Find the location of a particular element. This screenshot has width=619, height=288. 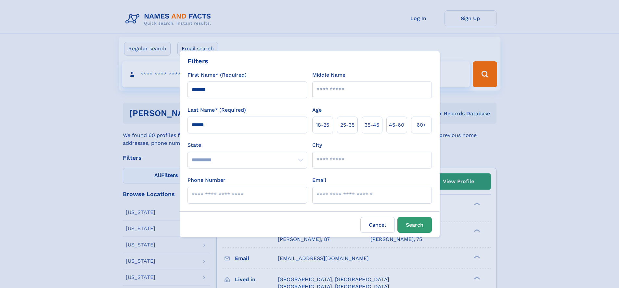

span: 45‑60 is located at coordinates (396, 125).